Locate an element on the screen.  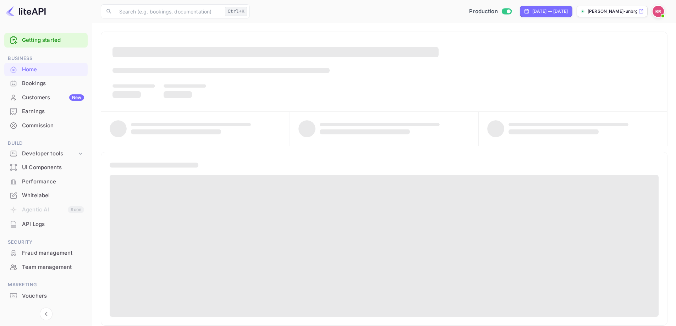
div: Ctrl+K is located at coordinates (236, 11).